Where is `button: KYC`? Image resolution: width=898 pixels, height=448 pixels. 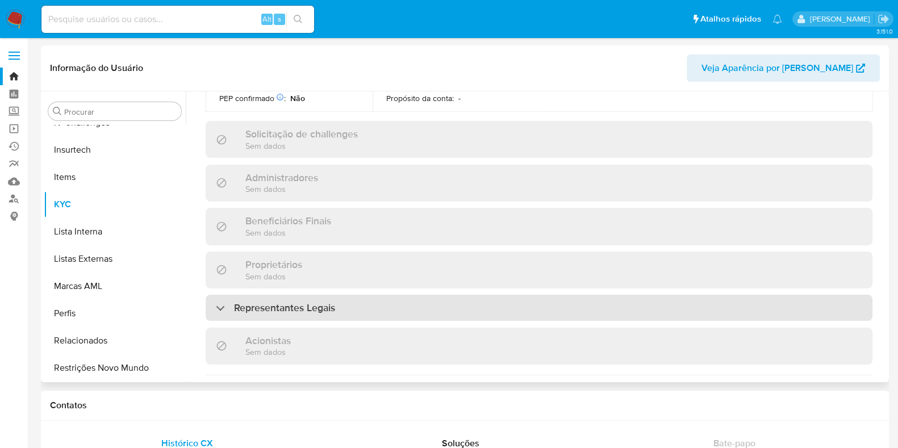
button: KYC is located at coordinates (115, 205).